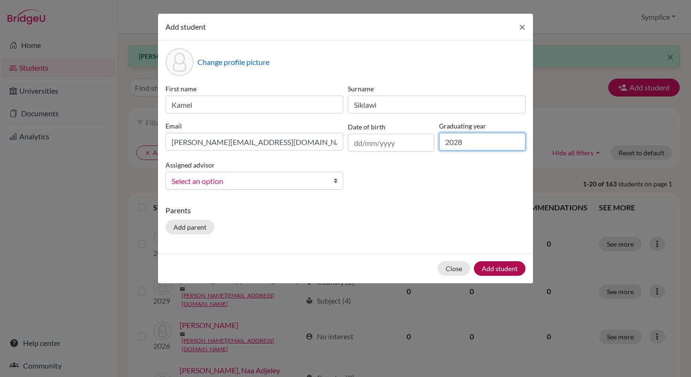 The image size is (691, 377). Describe the element at coordinates (186, 26) in the screenshot. I see `span: Add student` at that location.